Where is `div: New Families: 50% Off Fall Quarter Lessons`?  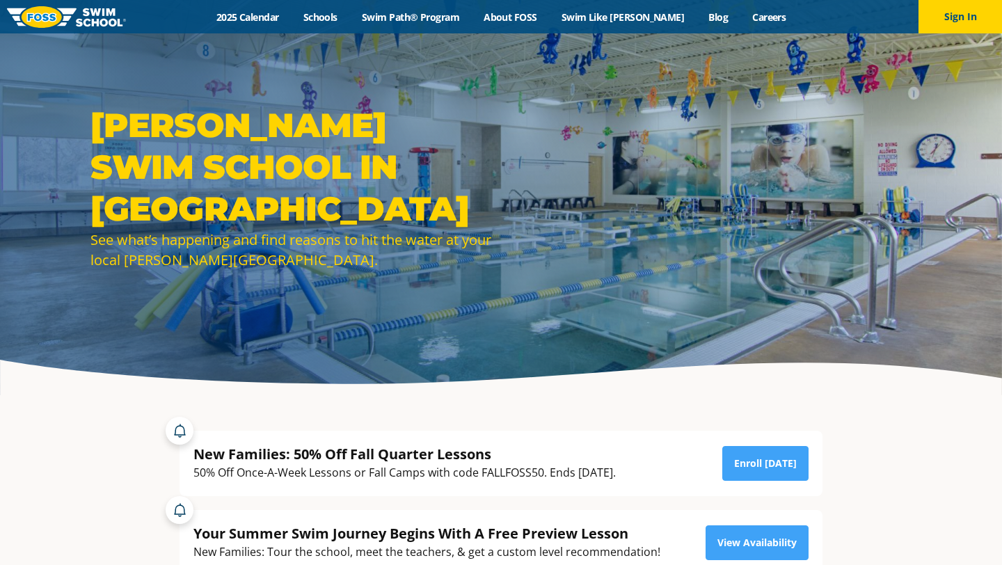
div: New Families: 50% Off Fall Quarter Lessons is located at coordinates (404, 454).